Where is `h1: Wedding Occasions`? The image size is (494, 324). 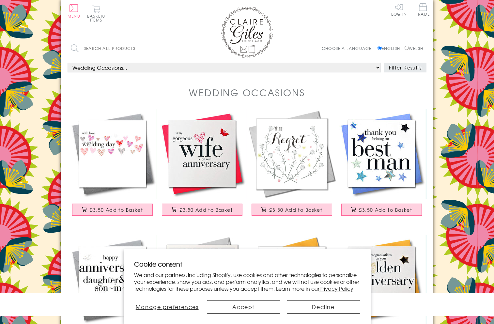
h1: Wedding Occasions is located at coordinates (247, 92).